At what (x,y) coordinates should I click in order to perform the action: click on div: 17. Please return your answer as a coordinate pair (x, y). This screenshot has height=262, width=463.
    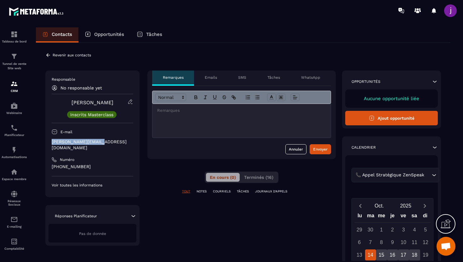
    Looking at the image, I should click on (403, 255).